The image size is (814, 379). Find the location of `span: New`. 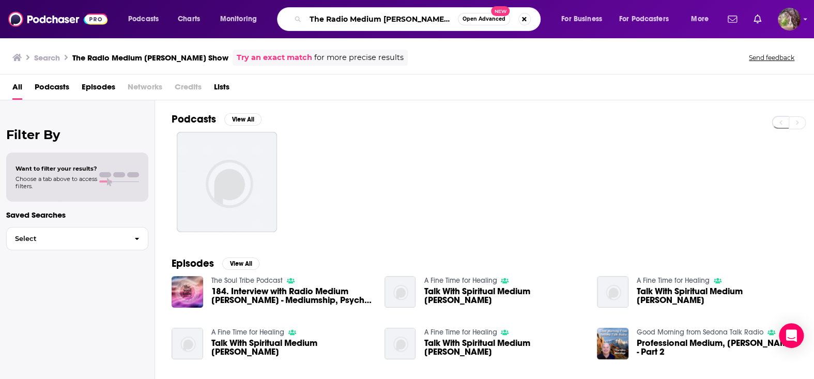

span: New is located at coordinates (500, 11).